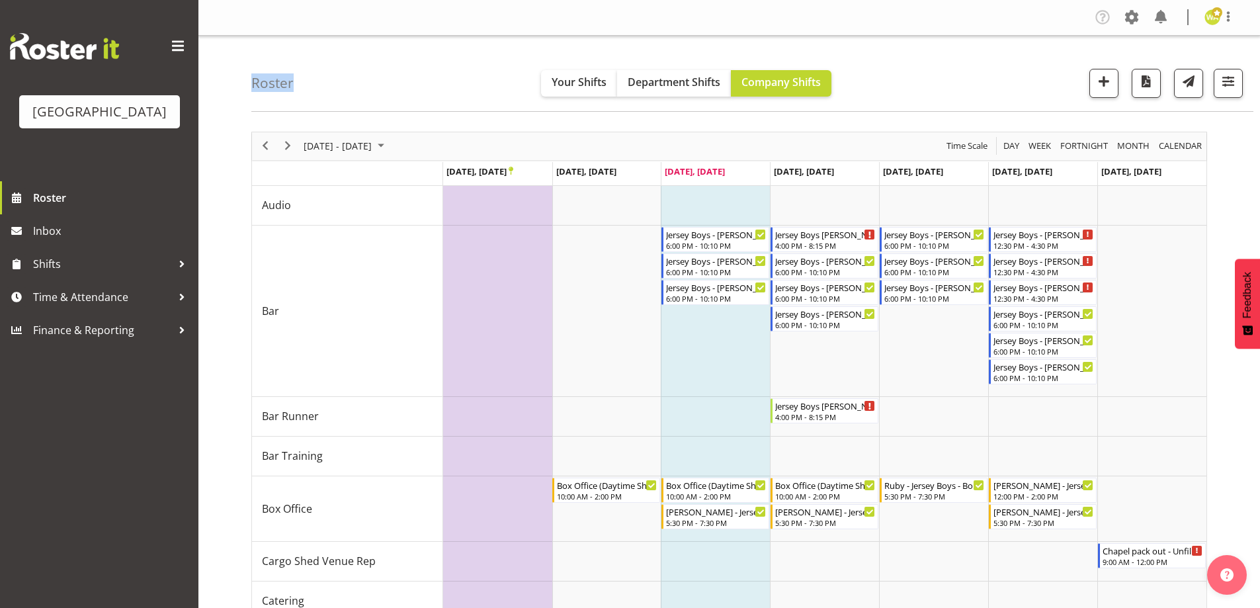  Describe the element at coordinates (1011, 146) in the screenshot. I see `button: Timeline Day` at that location.